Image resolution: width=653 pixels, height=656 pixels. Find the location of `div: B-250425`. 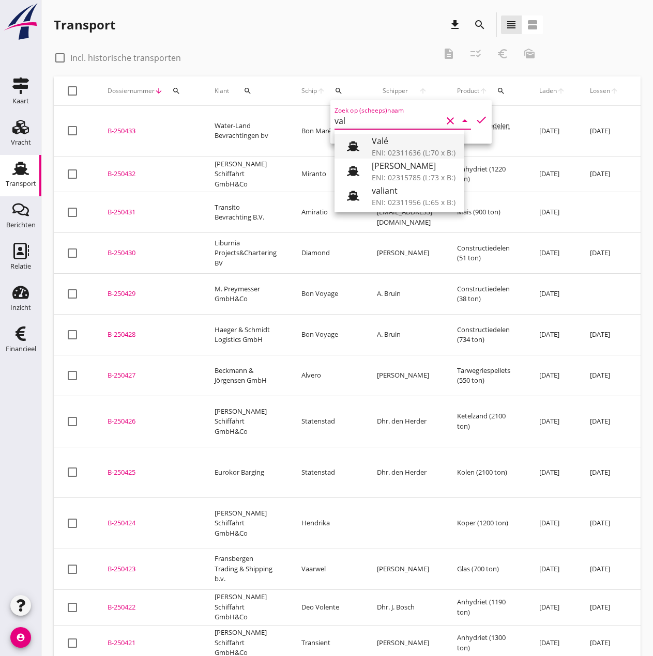

div: B-250425 is located at coordinates (148, 473).